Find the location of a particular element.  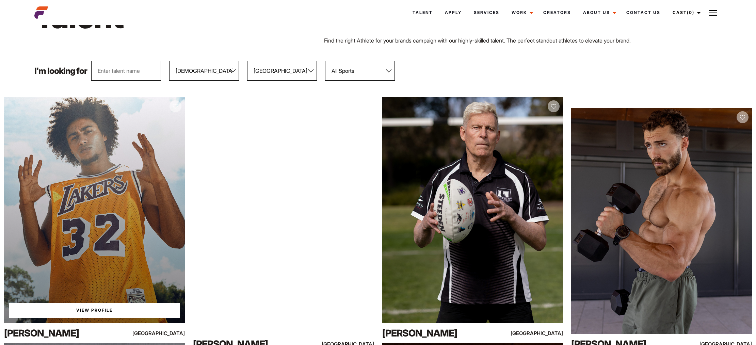

a: Cast(0) is located at coordinates (685, 13).